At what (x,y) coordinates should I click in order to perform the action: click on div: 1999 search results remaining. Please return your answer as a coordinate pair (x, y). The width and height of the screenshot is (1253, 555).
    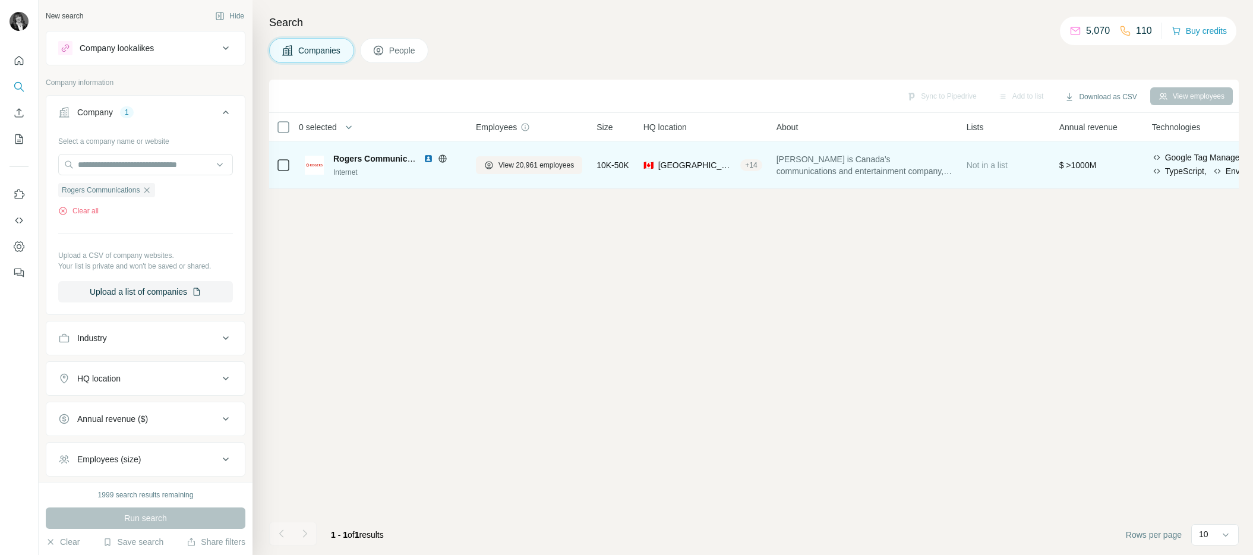
    Looking at the image, I should click on (146, 495).